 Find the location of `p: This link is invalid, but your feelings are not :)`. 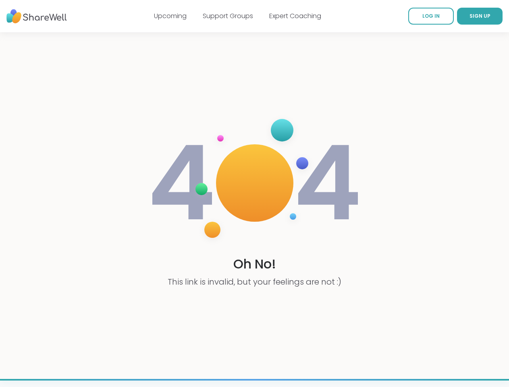

p: This link is invalid, but your feelings are not :) is located at coordinates (254, 282).